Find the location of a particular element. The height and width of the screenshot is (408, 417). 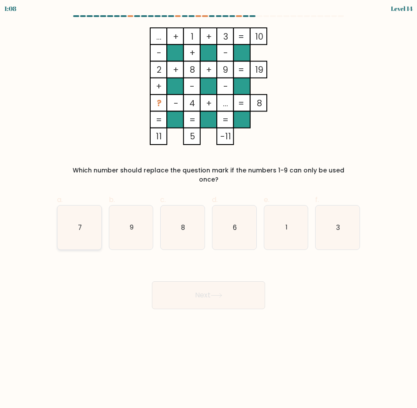

button: Next is located at coordinates (208, 295).